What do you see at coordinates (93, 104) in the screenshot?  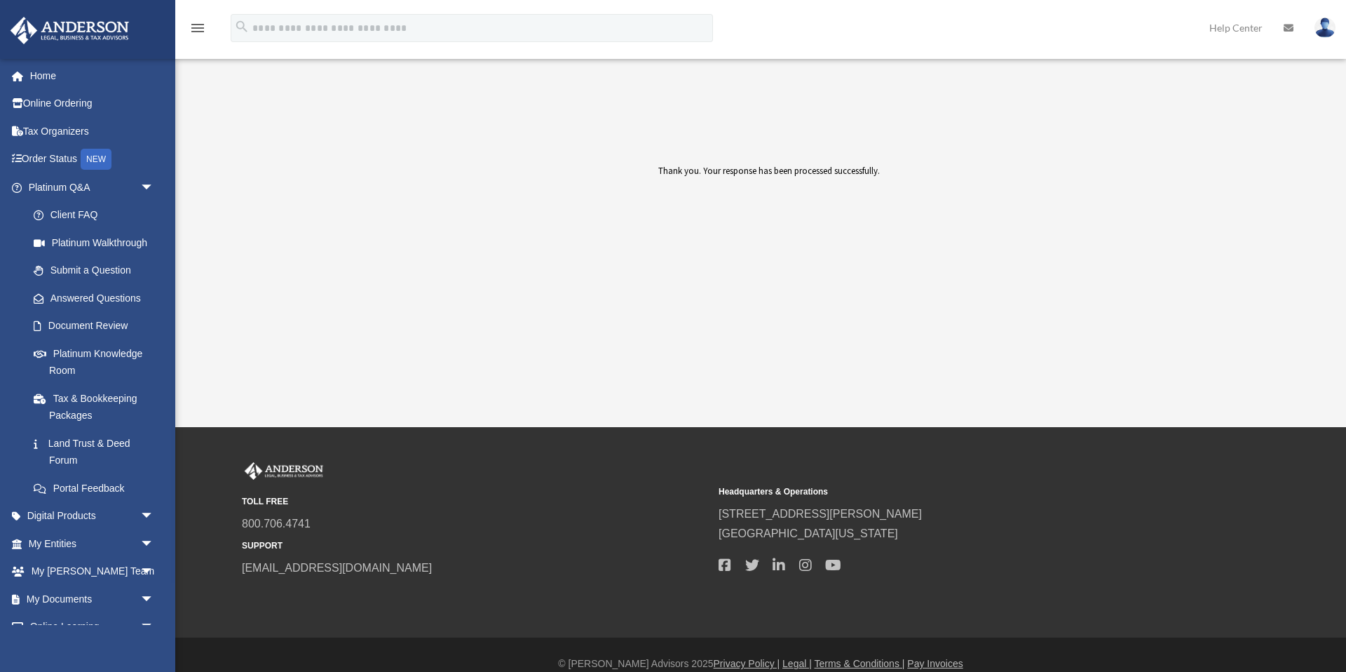 I see `a: Online Ordering` at bounding box center [93, 104].